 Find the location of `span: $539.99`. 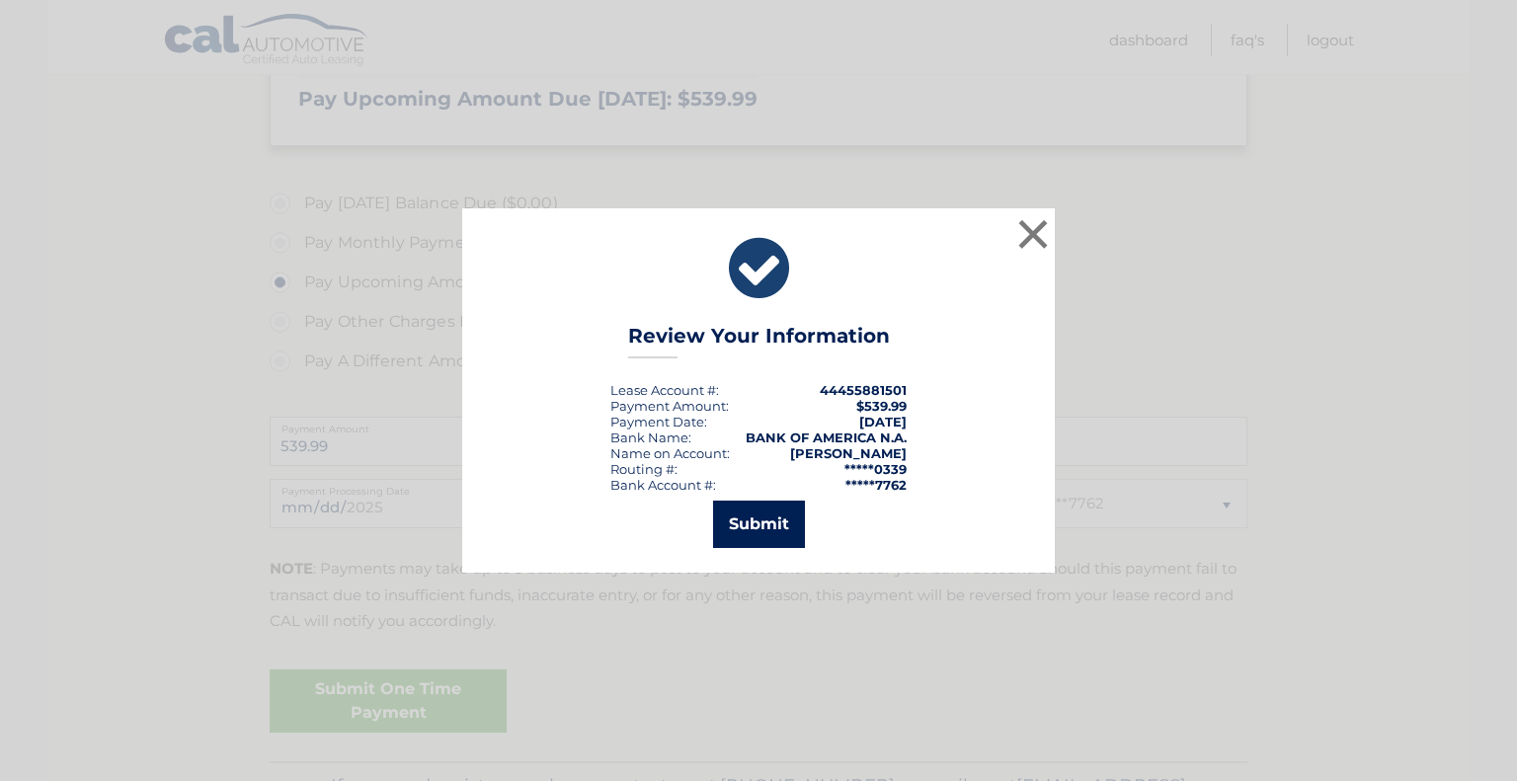

span: $539.99 is located at coordinates (881, 406).